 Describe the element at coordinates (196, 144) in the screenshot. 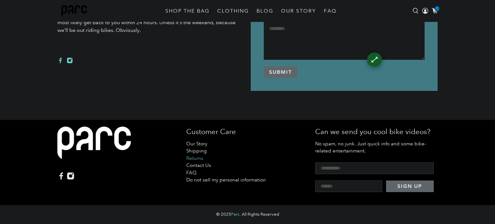

I see `a: Our Story` at that location.